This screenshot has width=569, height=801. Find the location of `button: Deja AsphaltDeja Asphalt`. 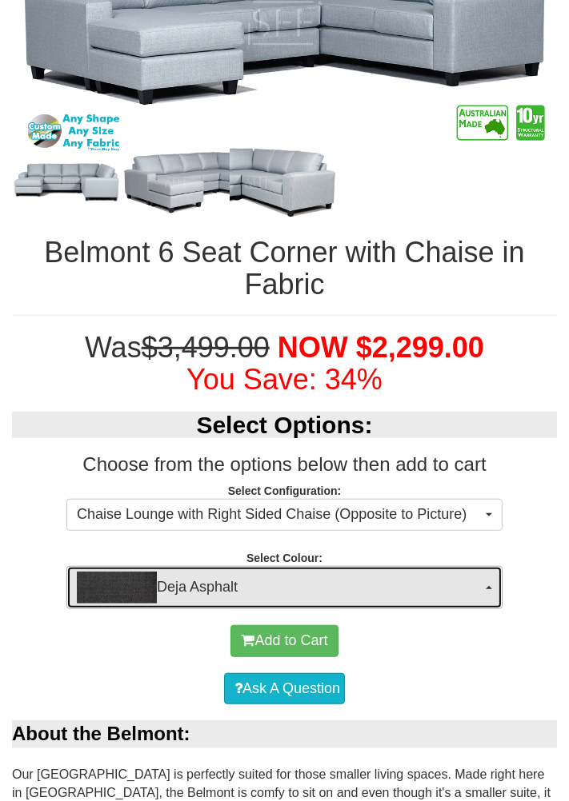

button: Deja AsphaltDeja Asphalt is located at coordinates (284, 588).